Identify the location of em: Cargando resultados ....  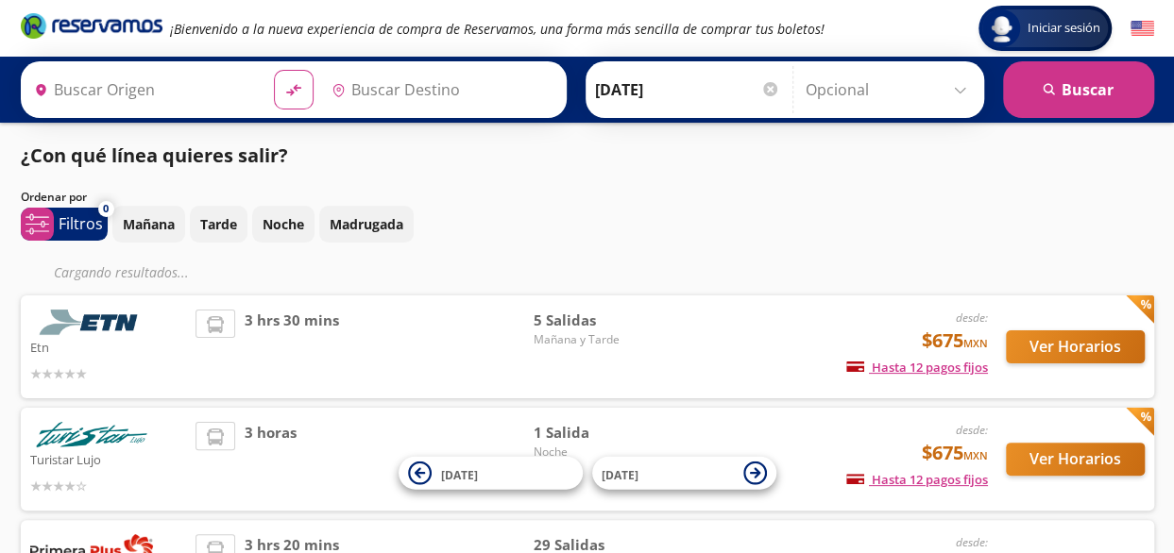
(121, 272).